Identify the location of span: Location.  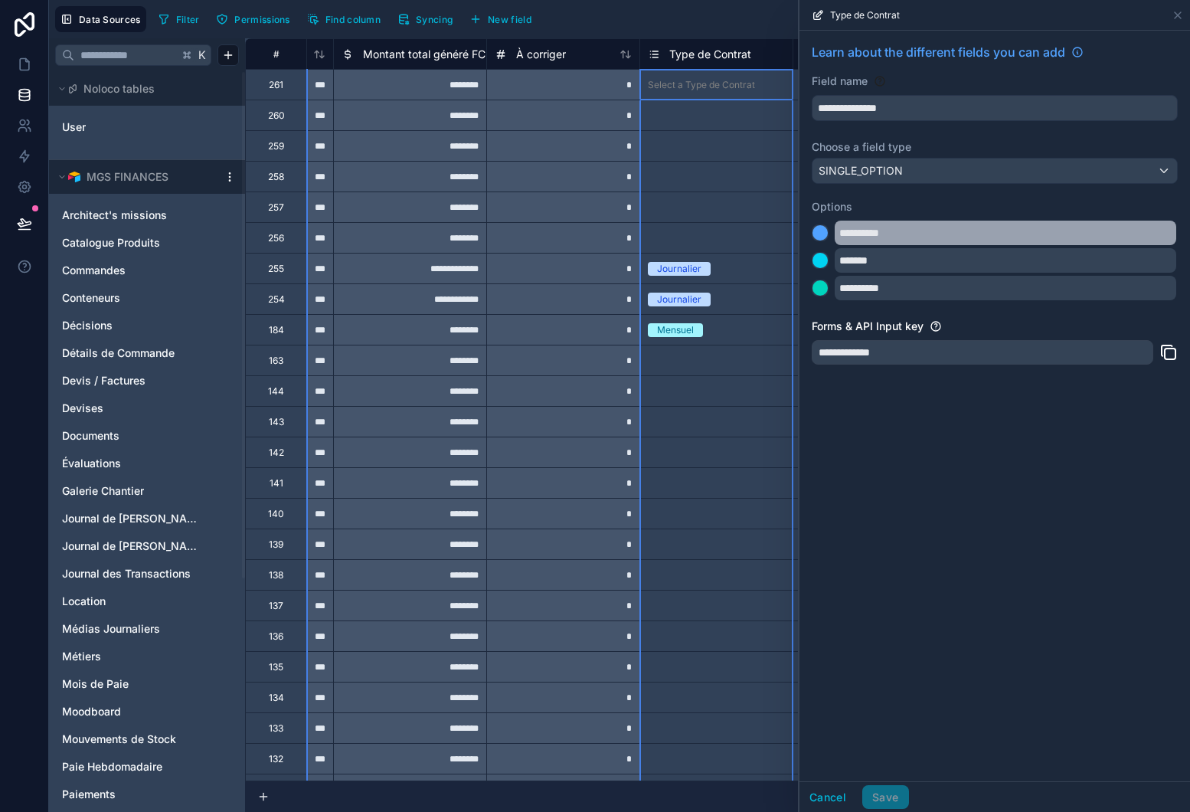
(83, 601).